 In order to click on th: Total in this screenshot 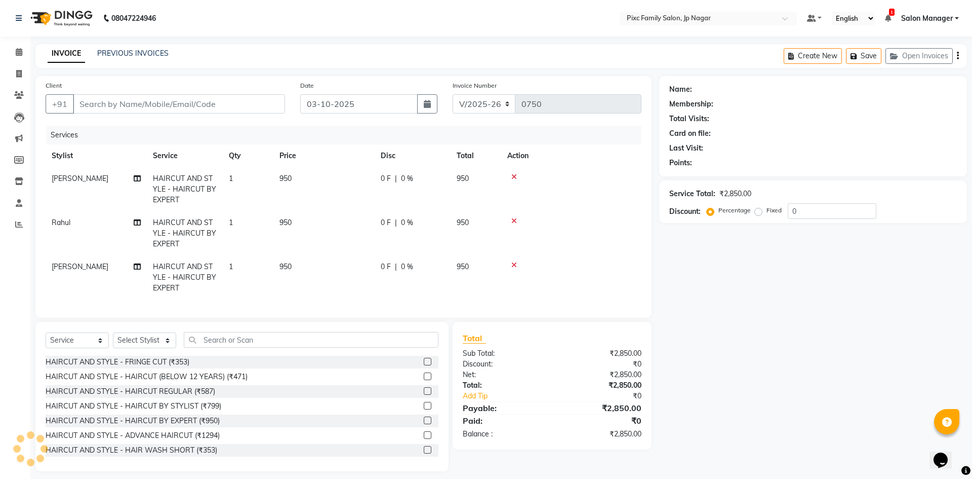, I will do `click(476, 155)`.